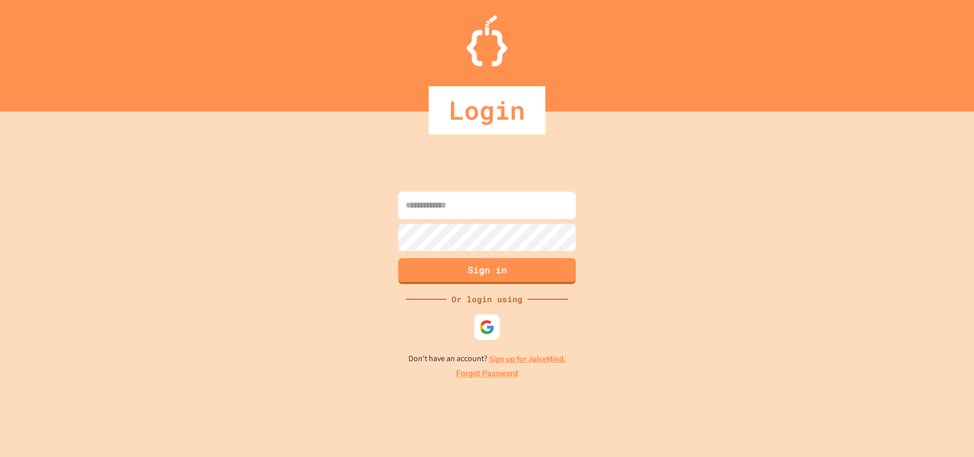 The image size is (974, 457). I want to click on div: Login, so click(487, 110).